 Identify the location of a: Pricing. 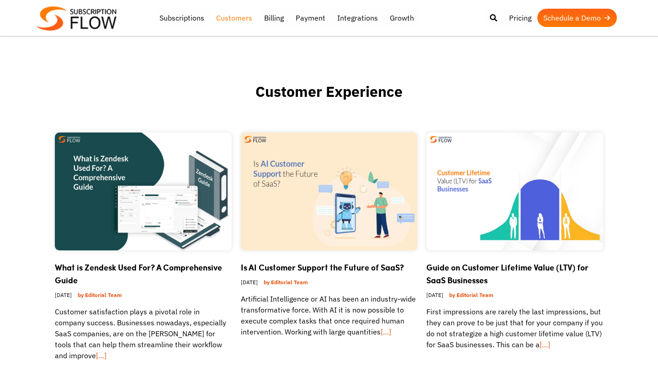
(520, 18).